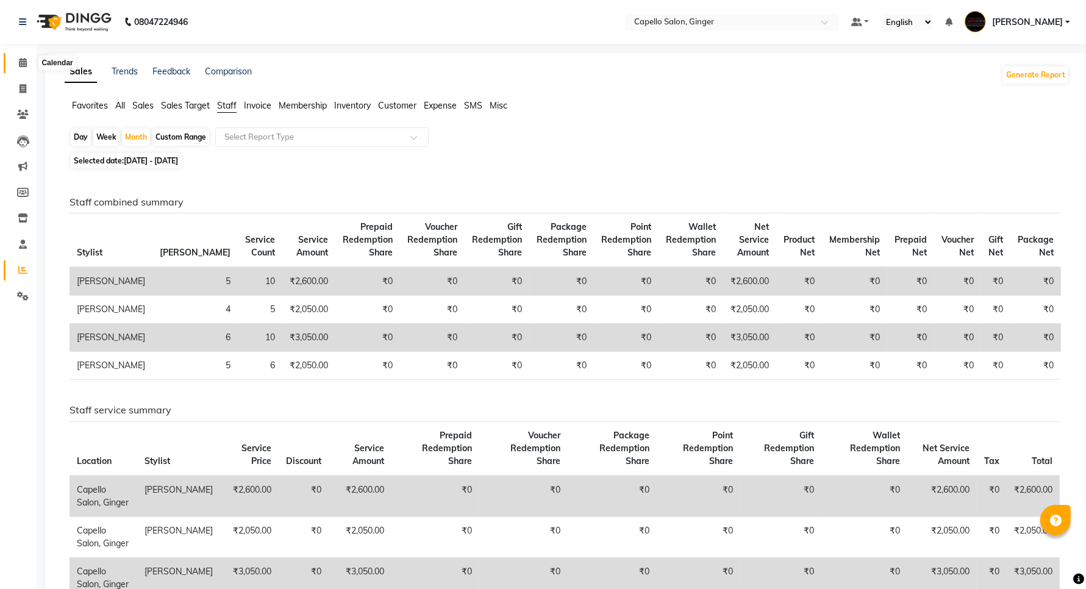 The image size is (1086, 589). Describe the element at coordinates (440, 106) in the screenshot. I see `span: Expense` at that location.